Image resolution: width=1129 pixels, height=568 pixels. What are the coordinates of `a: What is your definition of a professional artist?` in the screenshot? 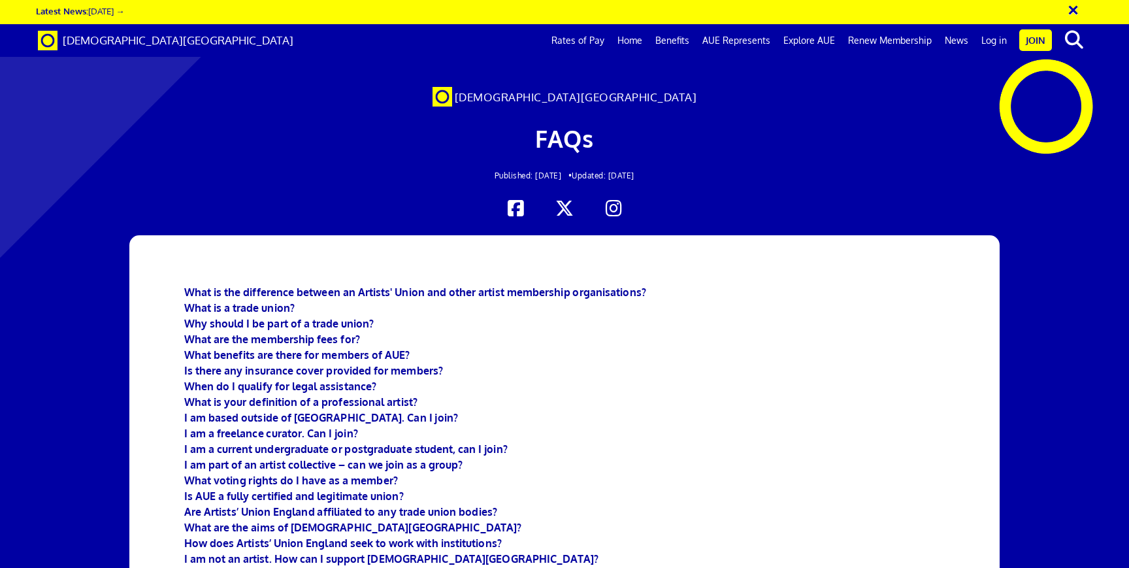 It's located at (300, 402).